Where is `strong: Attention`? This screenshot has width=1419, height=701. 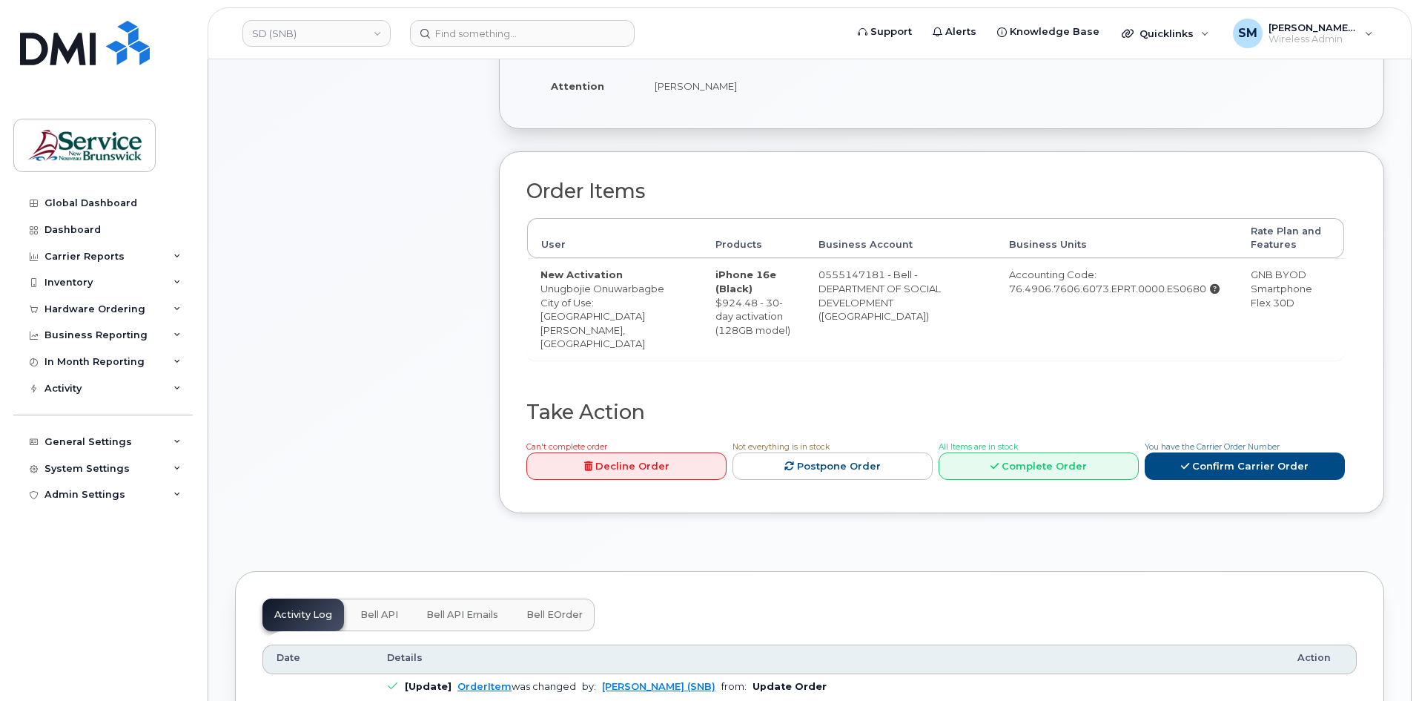 strong: Attention is located at coordinates (577, 86).